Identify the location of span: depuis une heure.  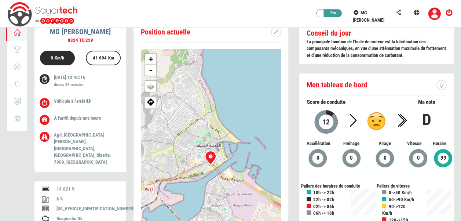
(85, 118).